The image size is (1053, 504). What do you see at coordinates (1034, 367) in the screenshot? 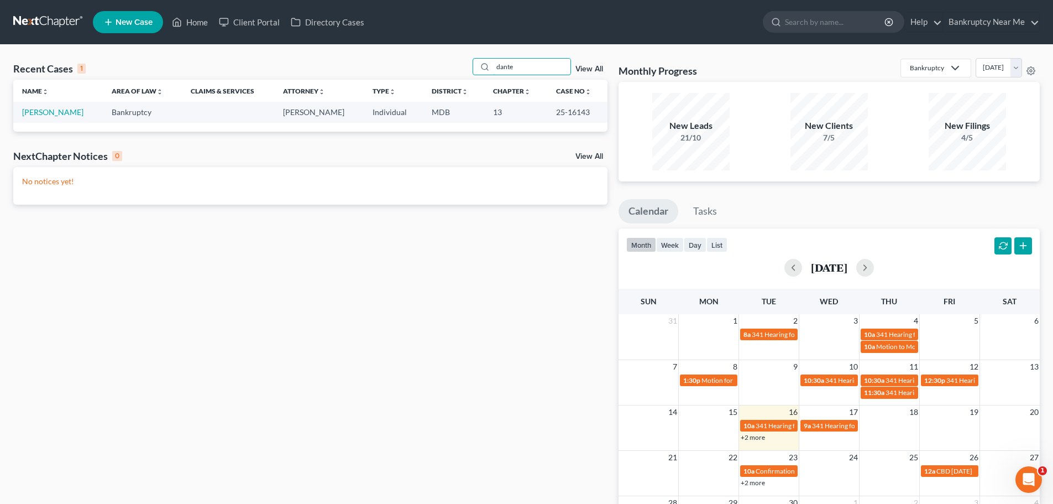
I see `span: 13` at bounding box center [1034, 367].